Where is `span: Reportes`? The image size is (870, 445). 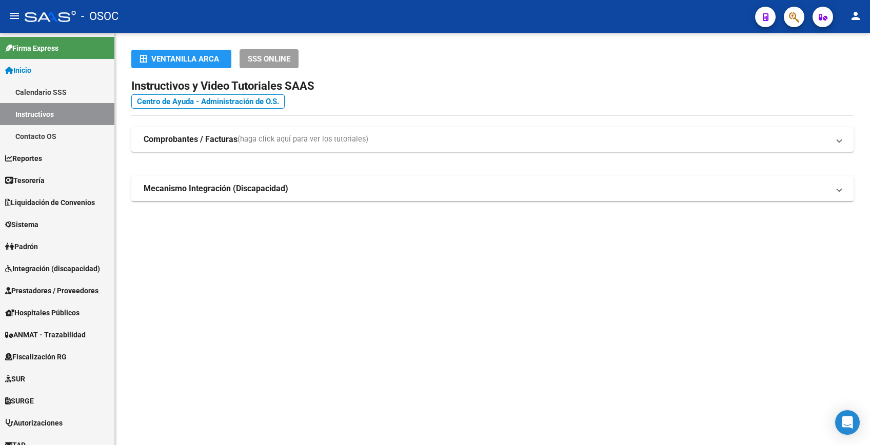
span: Reportes is located at coordinates (24, 158).